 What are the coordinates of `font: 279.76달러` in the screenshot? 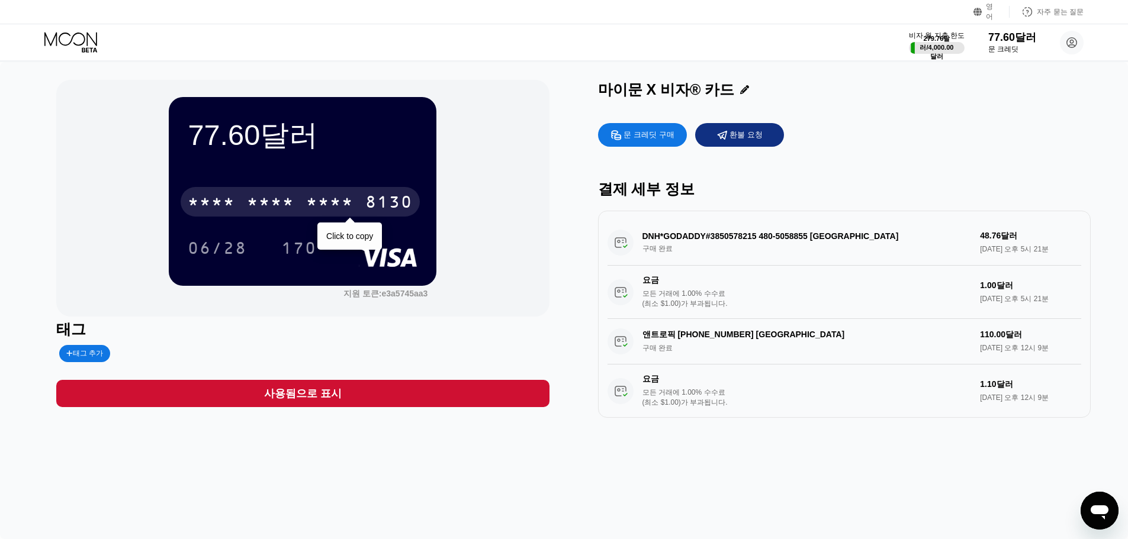 It's located at (934, 43).